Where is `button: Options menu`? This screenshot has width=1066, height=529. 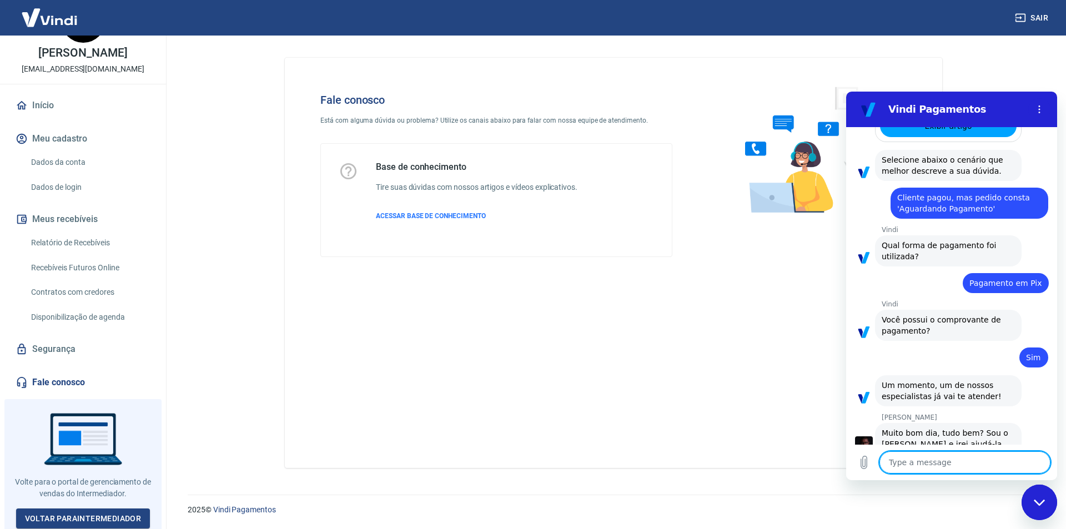
button: Options menu is located at coordinates (193, 18).